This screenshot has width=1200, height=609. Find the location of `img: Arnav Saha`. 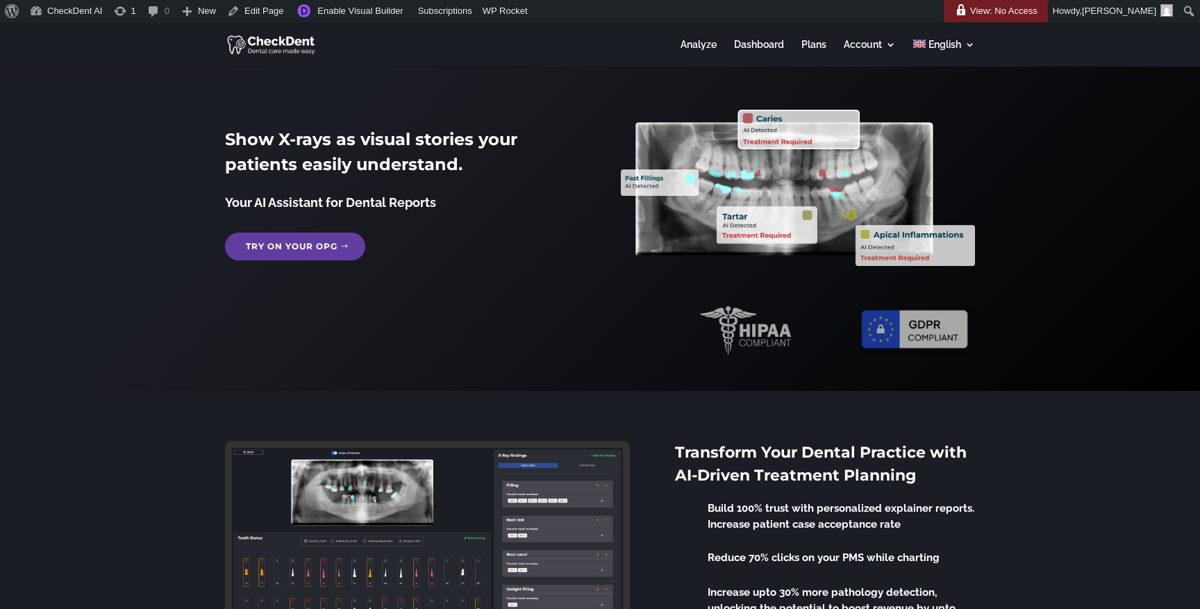

img: Arnav Saha is located at coordinates (1166, 10).